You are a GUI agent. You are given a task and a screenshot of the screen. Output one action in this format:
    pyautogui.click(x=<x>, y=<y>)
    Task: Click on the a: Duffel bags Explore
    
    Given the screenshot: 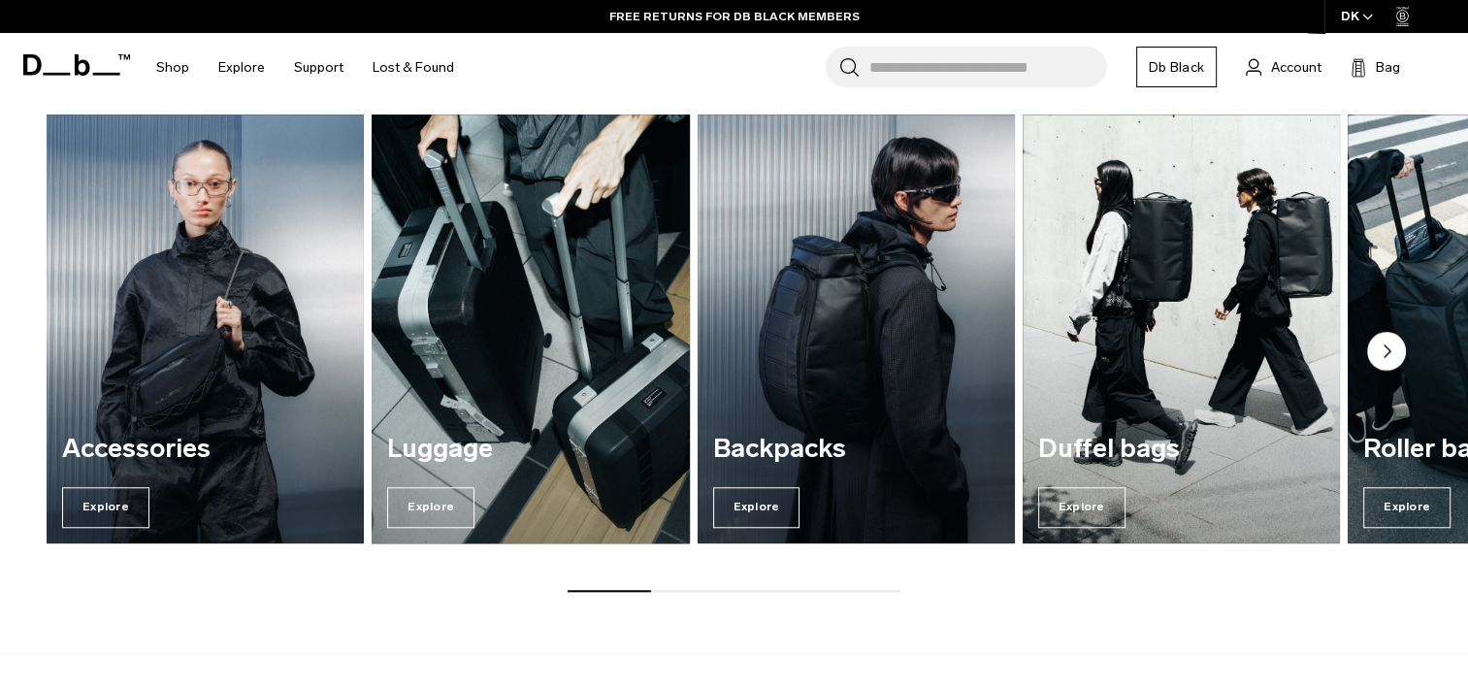 What is the action you would take?
    pyautogui.click(x=1181, y=329)
    